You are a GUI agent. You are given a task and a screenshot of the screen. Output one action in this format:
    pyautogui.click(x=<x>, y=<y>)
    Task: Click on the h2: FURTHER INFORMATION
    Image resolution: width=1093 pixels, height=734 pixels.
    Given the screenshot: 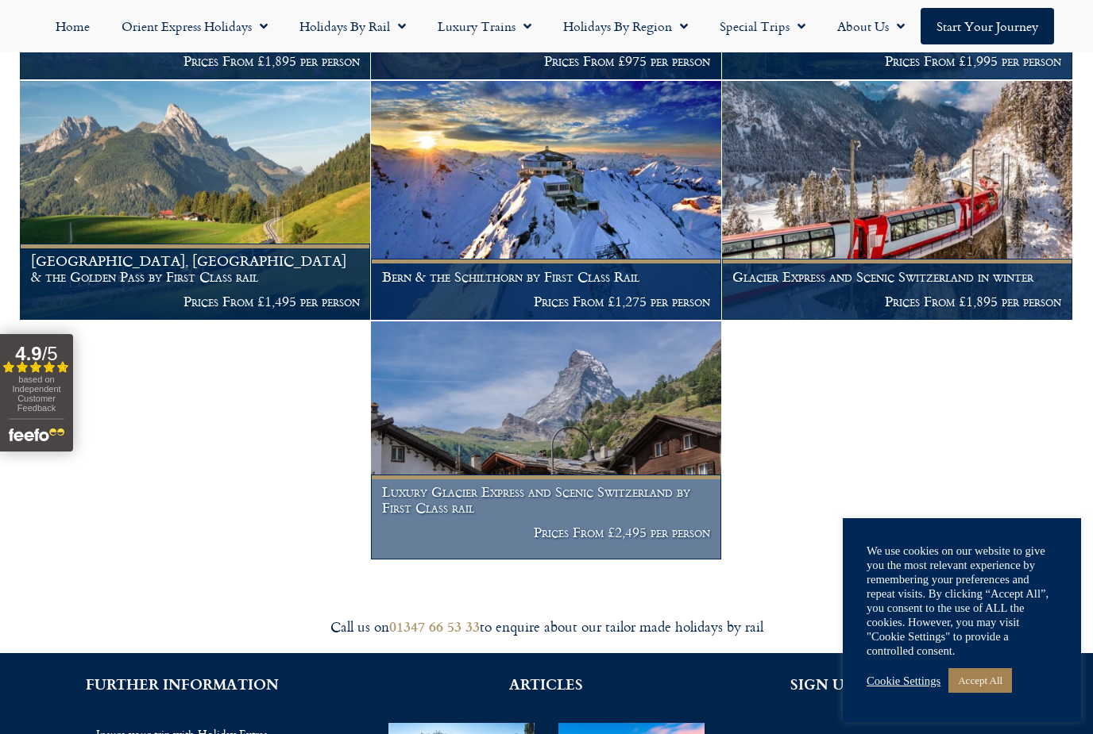 What is the action you would take?
    pyautogui.click(x=182, y=684)
    